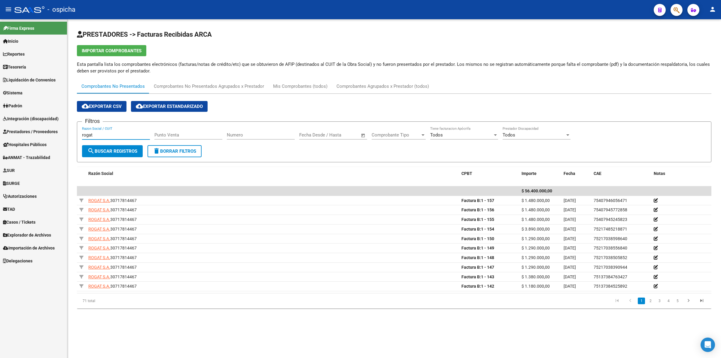 This screenshot has height=358, width=721. What do you see at coordinates (92, 121) in the screenshot?
I see `h3: Filtros` at bounding box center [92, 121].